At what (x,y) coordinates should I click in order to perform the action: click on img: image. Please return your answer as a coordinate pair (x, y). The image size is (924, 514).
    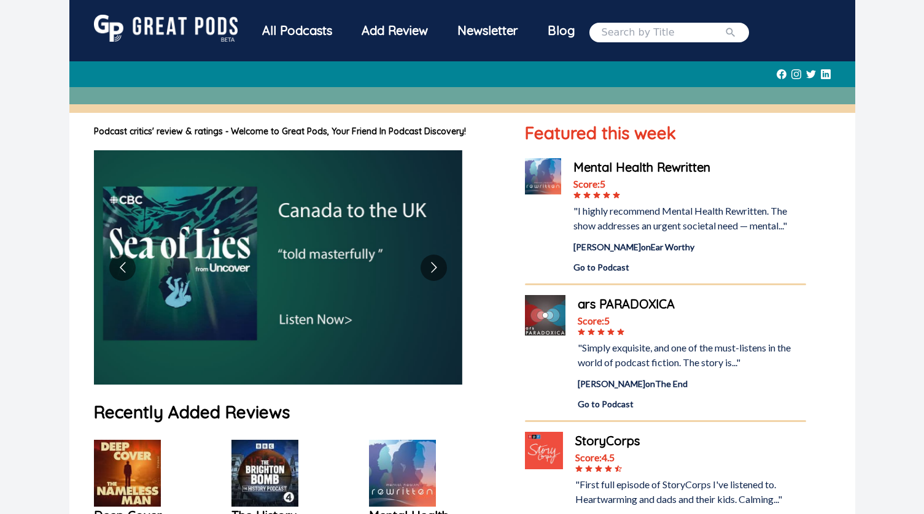
    Looking at the image, I should click on (278, 268).